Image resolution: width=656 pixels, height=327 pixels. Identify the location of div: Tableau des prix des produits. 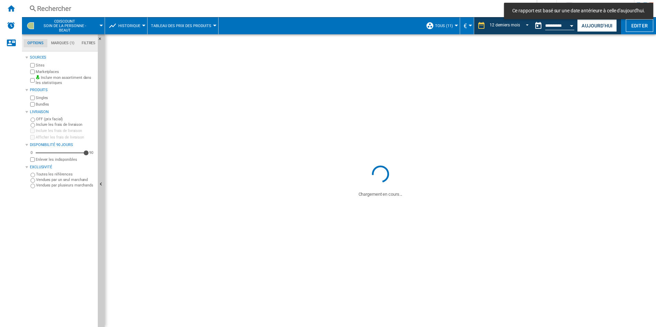
(183, 26).